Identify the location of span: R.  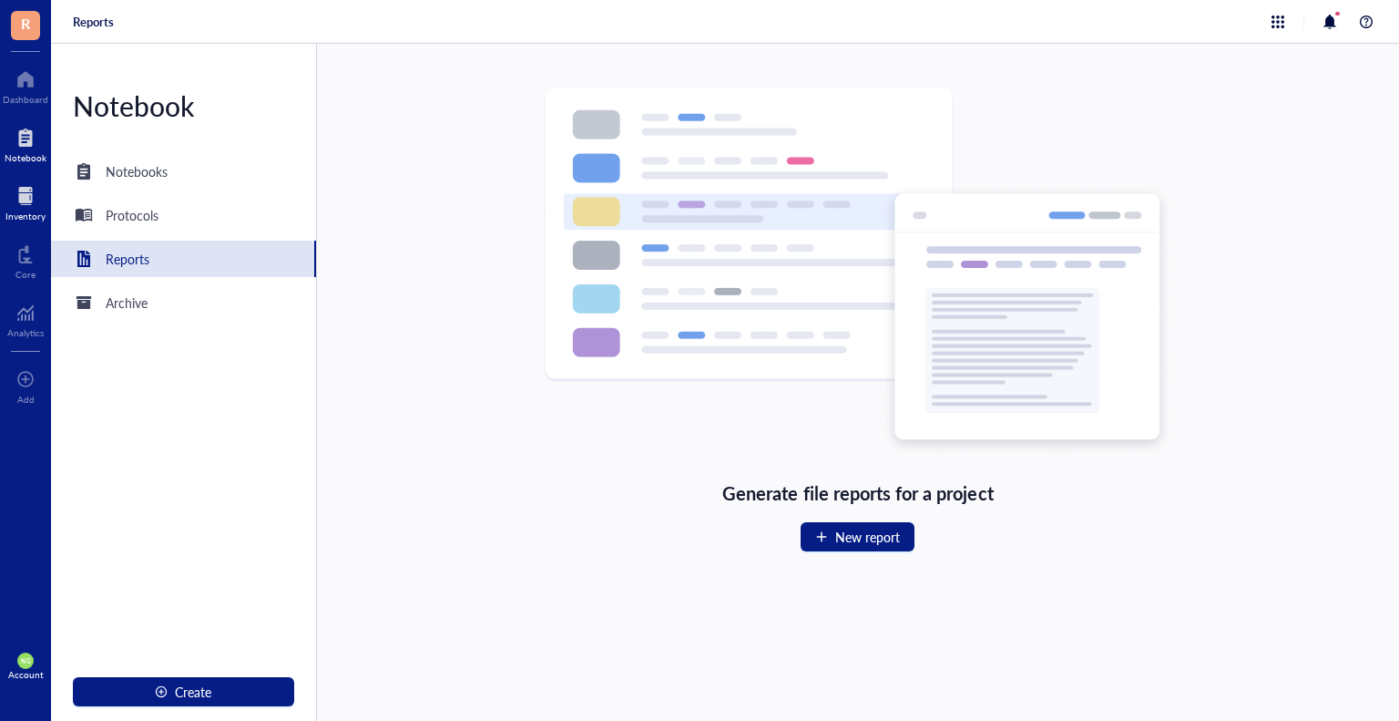
(26, 23).